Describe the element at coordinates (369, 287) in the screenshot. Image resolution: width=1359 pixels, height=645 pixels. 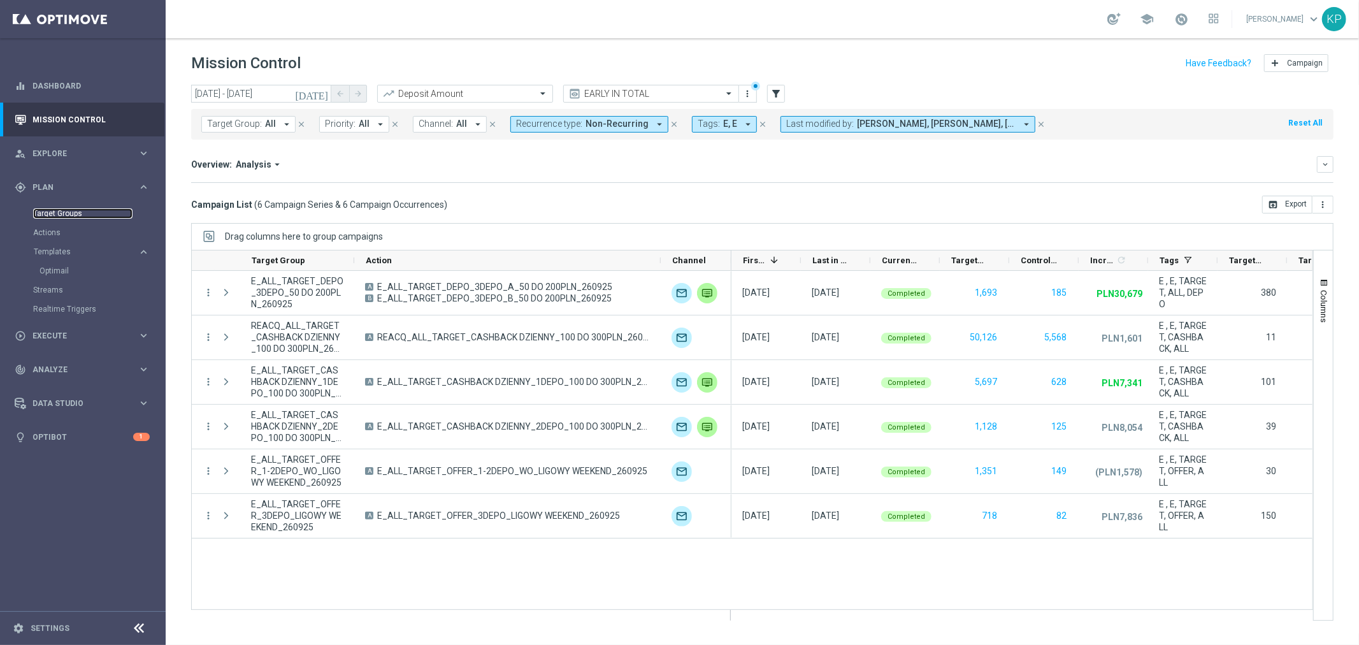
I see `span: A` at that location.